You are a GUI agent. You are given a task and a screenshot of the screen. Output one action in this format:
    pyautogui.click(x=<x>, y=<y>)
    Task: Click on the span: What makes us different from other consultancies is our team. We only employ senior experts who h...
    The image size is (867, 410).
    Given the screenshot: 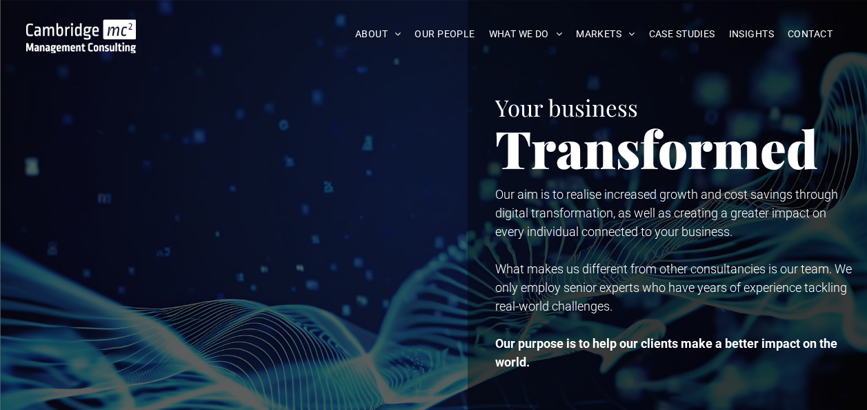 What is the action you would take?
    pyautogui.click(x=673, y=287)
    